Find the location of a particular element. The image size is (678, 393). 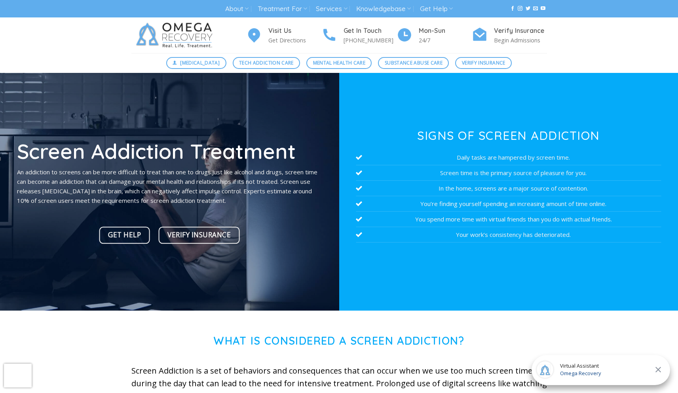

a: Mental Health Care is located at coordinates (339, 63).